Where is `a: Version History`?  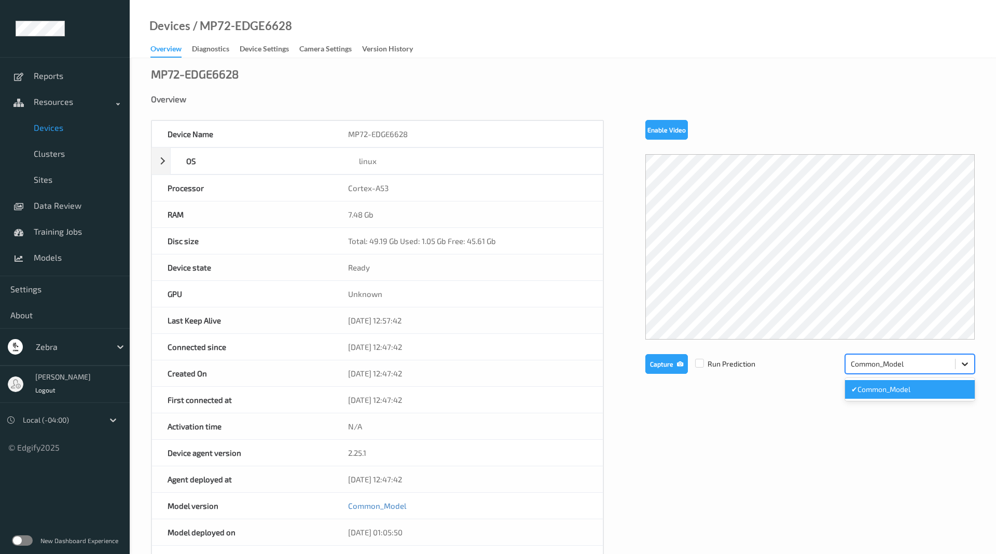
a: Version History is located at coordinates (393, 49).